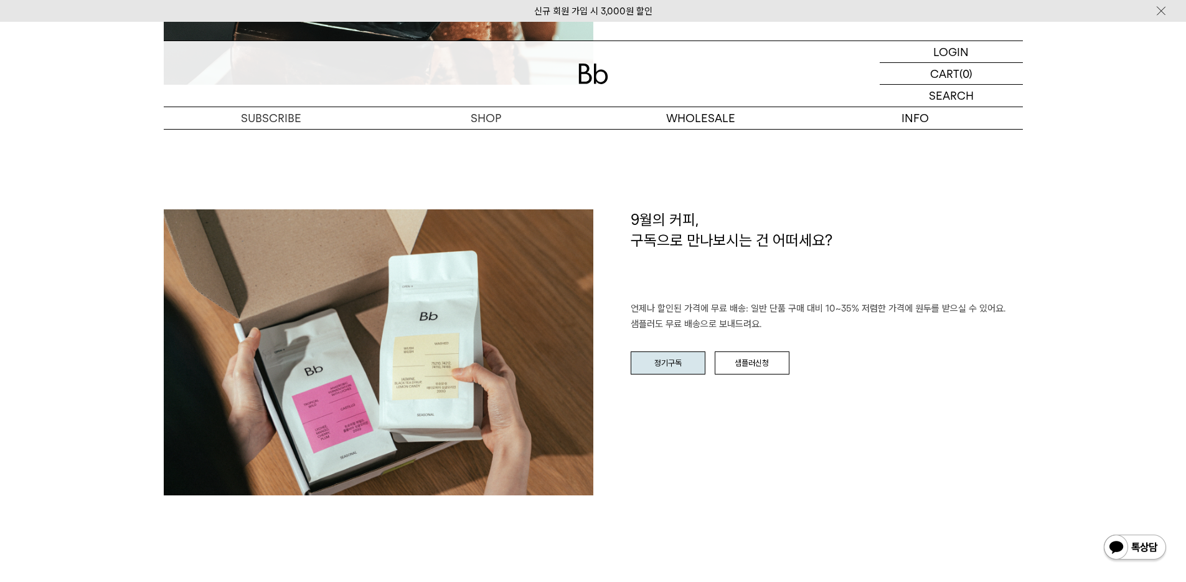 This screenshot has width=1186, height=582. I want to click on p: WHOLESALE, so click(701, 118).